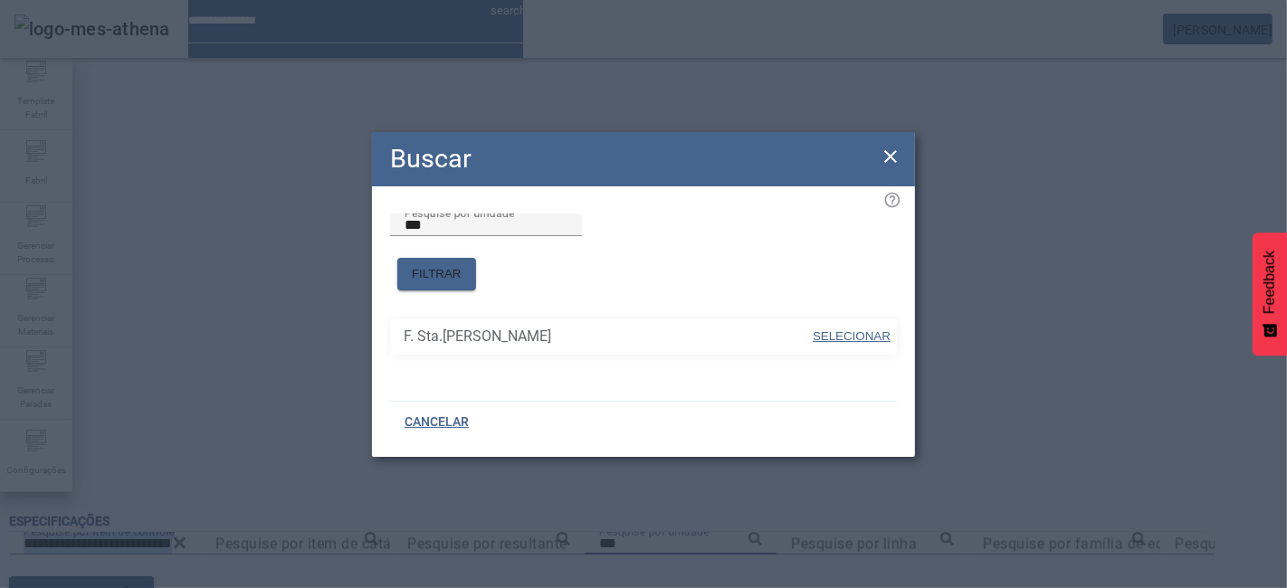  What do you see at coordinates (431, 158) in the screenshot?
I see `h2: Buscar` at bounding box center [431, 158].